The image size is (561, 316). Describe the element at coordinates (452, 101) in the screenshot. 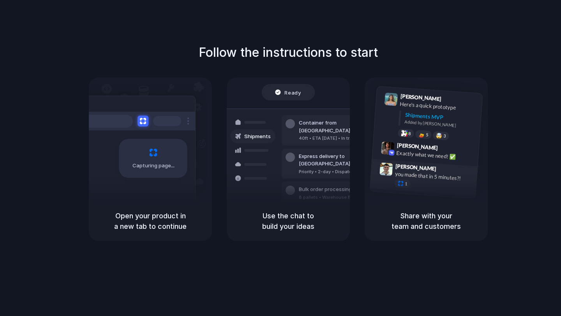

I see `span: 9:41 AM` at that location.